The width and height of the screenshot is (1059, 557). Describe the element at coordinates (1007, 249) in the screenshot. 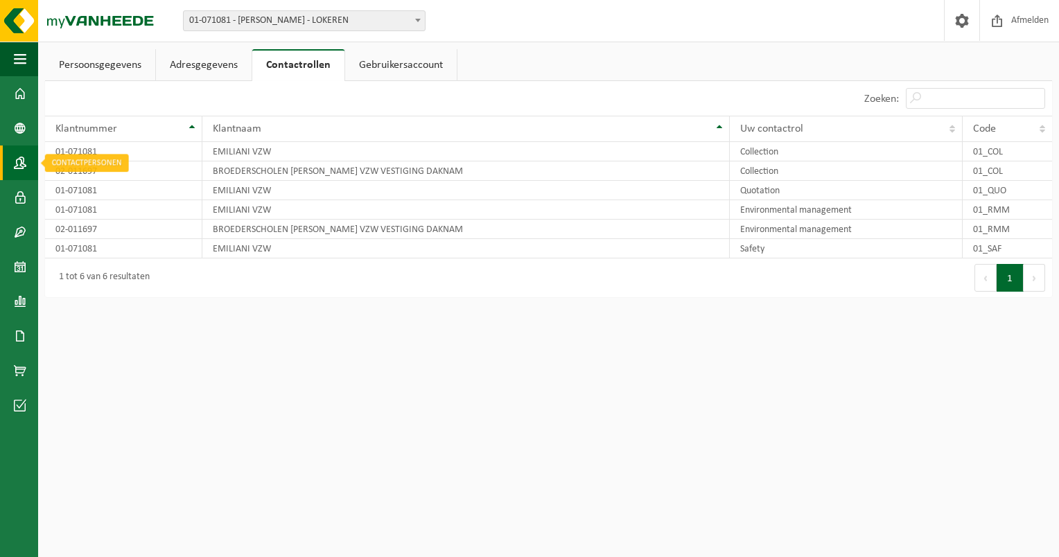

I see `td: 01_SAF` at that location.